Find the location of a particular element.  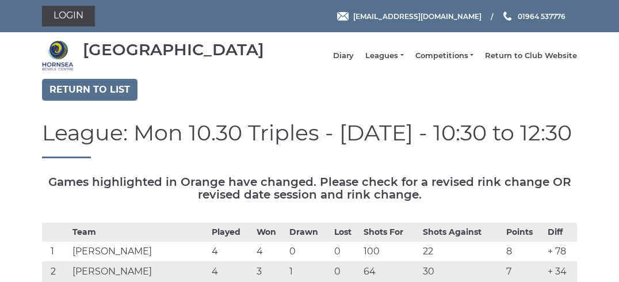

td: 22 is located at coordinates (461, 251).